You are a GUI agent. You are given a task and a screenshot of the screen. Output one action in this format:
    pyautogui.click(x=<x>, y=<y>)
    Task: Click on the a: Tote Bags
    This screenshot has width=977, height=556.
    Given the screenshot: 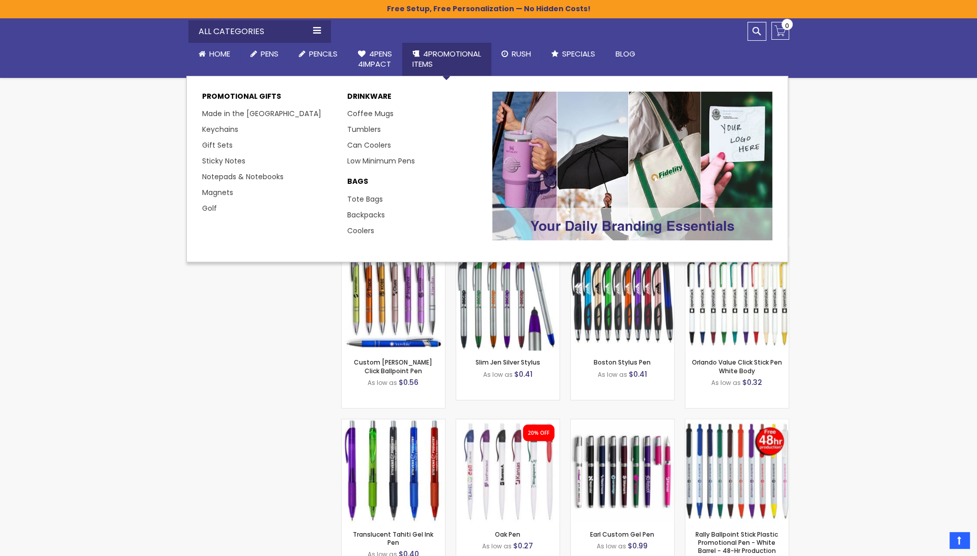 What is the action you would take?
    pyautogui.click(x=365, y=199)
    